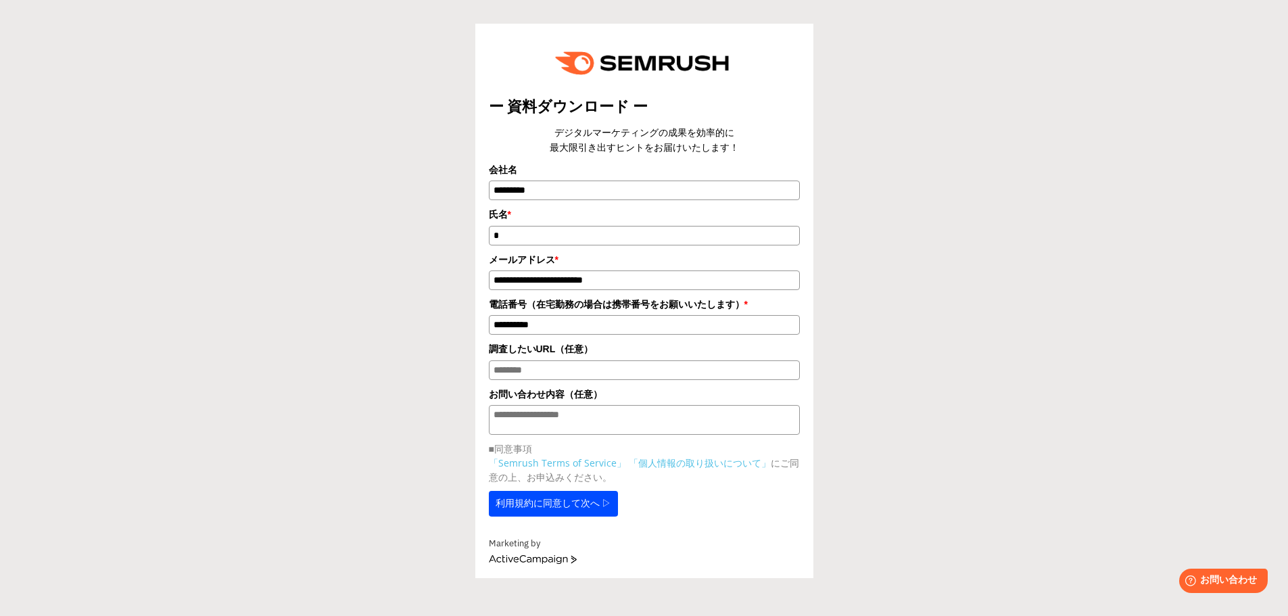  What do you see at coordinates (644, 107) in the screenshot?
I see `h2: ー 資料ダウンロード ー` at bounding box center [644, 107].